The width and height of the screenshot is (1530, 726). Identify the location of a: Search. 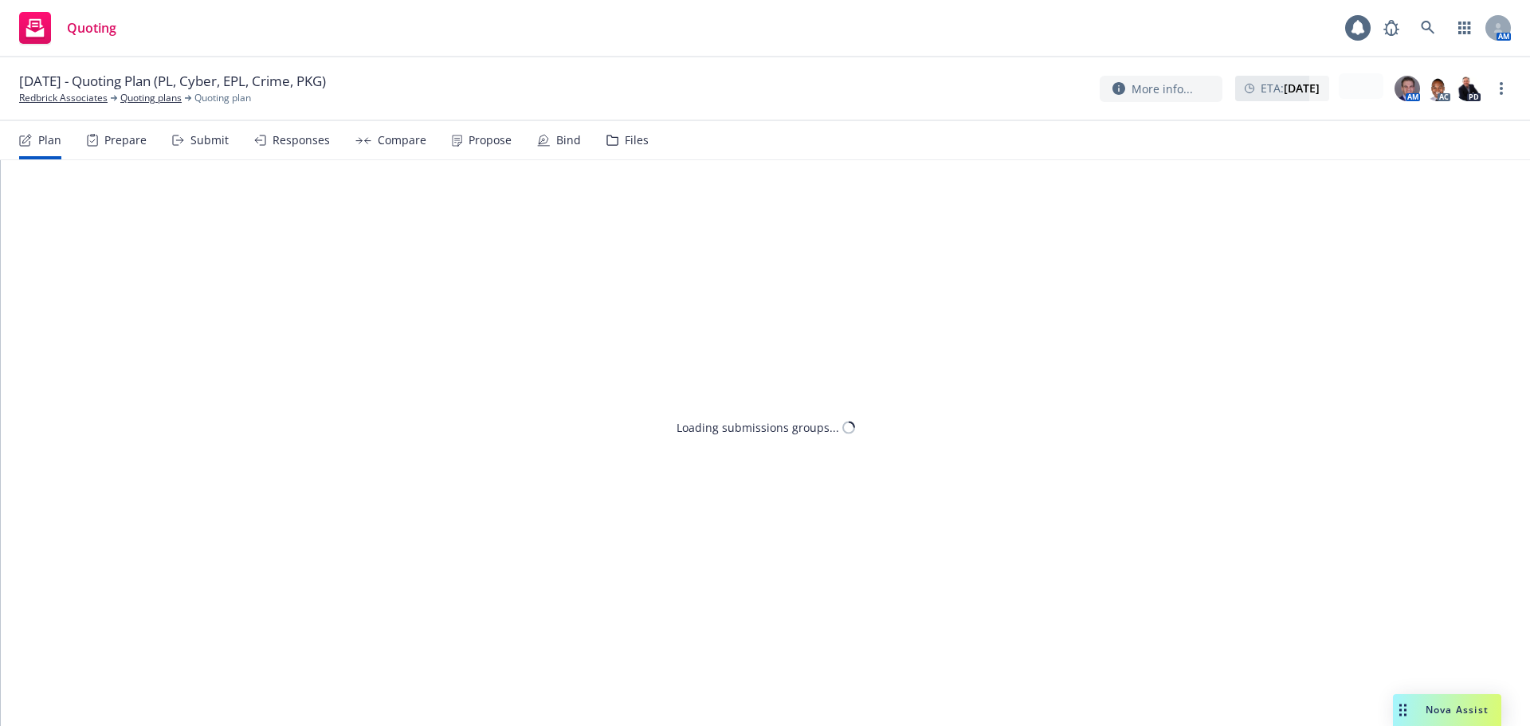
(1428, 28).